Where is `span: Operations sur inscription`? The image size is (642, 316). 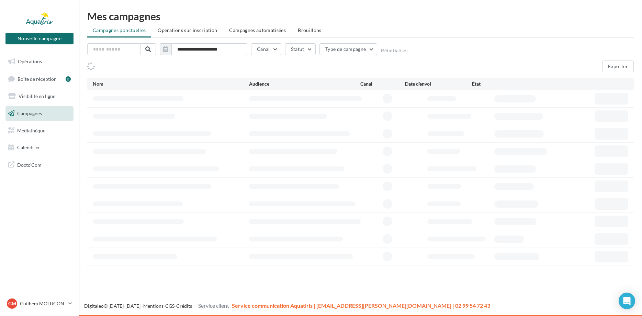
span: Operations sur inscription is located at coordinates (187, 30).